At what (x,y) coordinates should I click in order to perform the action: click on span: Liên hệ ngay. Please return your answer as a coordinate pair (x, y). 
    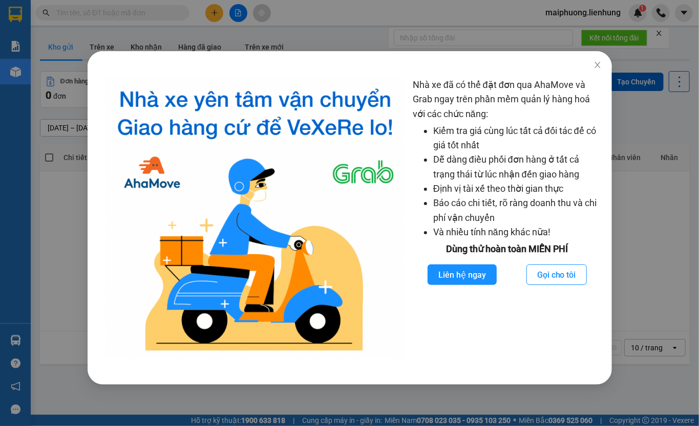
    Looking at the image, I should click on (461, 275).